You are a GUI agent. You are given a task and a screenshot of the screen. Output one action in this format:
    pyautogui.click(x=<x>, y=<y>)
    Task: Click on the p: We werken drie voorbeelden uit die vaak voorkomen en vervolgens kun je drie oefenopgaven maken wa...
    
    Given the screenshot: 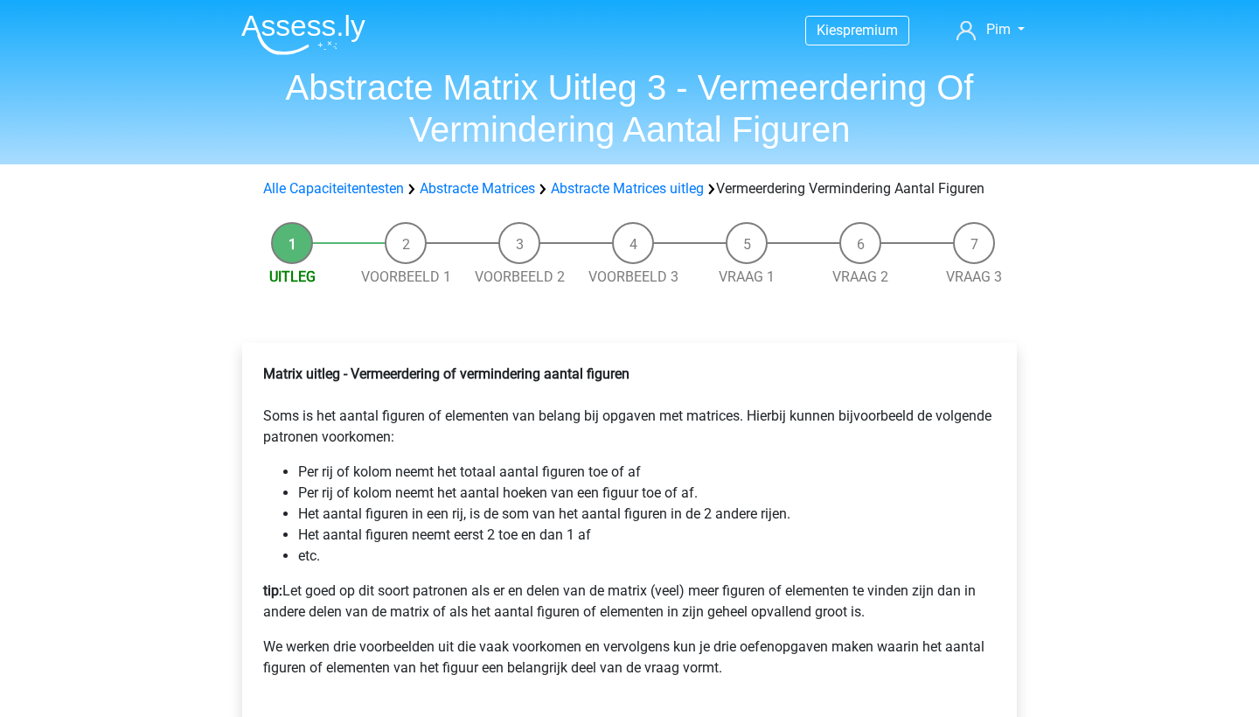 What is the action you would take?
    pyautogui.click(x=630, y=658)
    